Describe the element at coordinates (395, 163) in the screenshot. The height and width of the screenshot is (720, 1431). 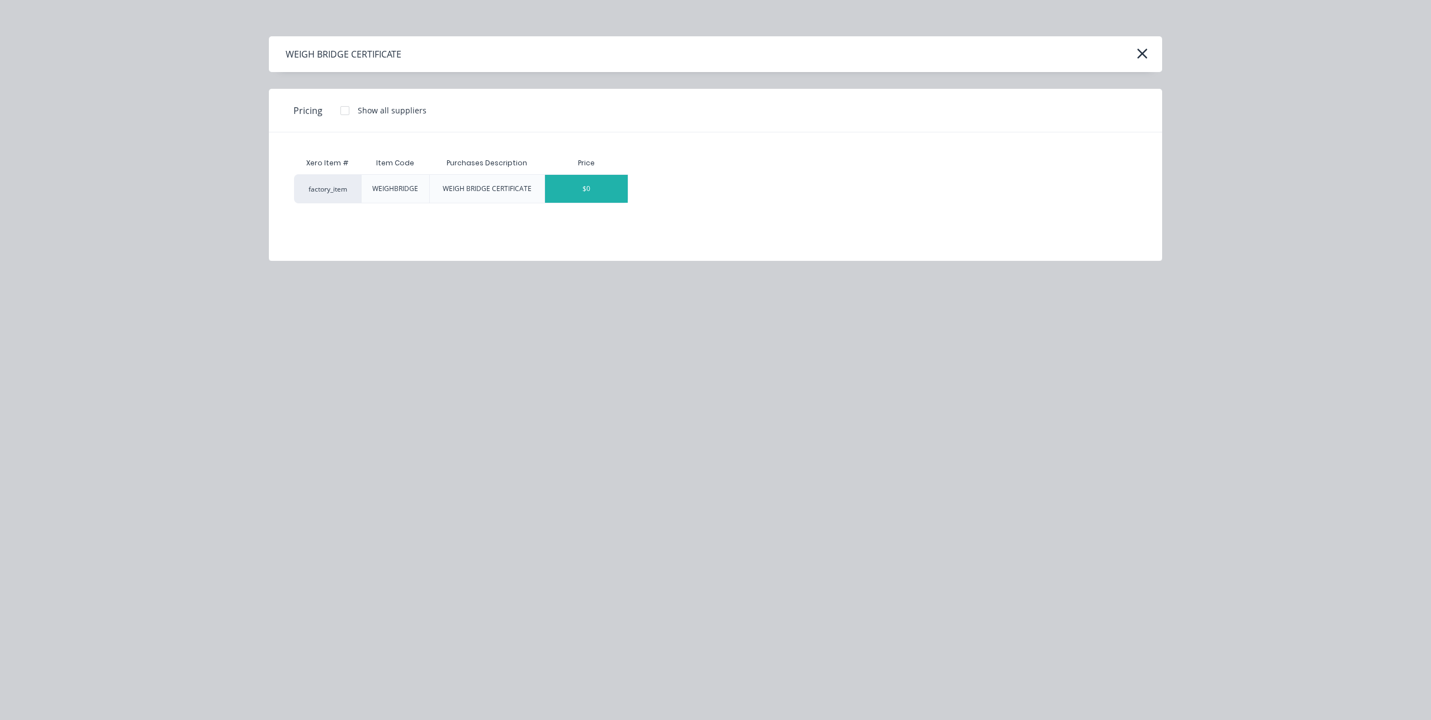
I see `div: Item Code` at that location.